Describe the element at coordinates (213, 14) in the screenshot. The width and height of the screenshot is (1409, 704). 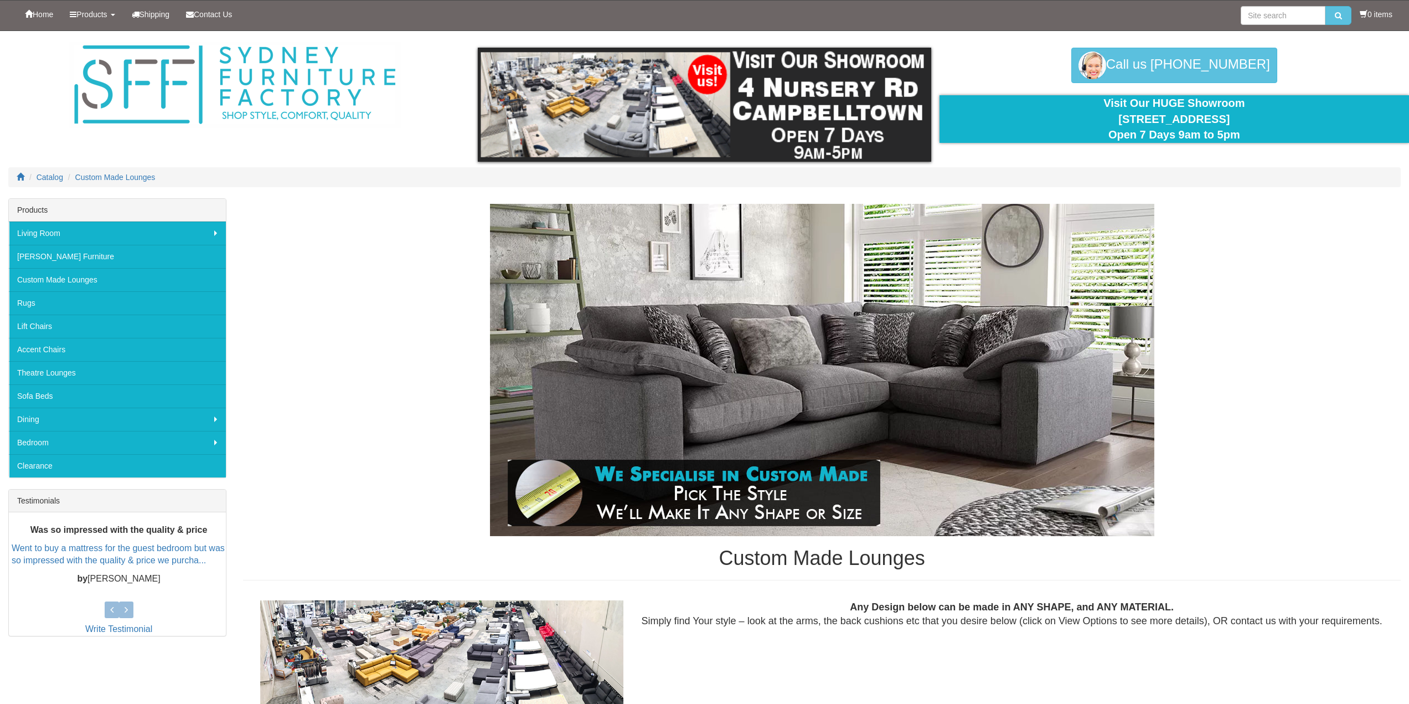
I see `span: Contact Us` at that location.